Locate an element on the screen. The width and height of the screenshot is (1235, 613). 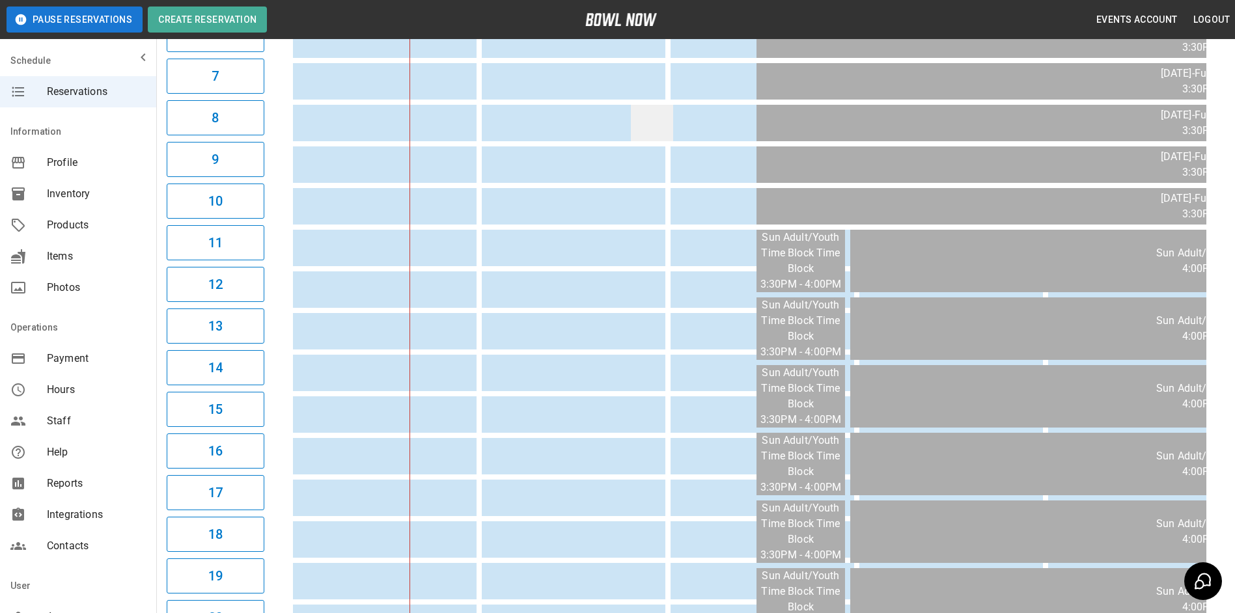
button: Events Account is located at coordinates (1136, 20).